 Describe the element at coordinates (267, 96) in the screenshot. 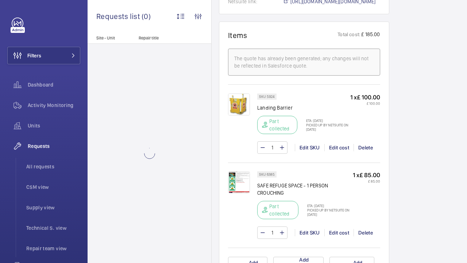

I see `p: SKU 5924` at that location.